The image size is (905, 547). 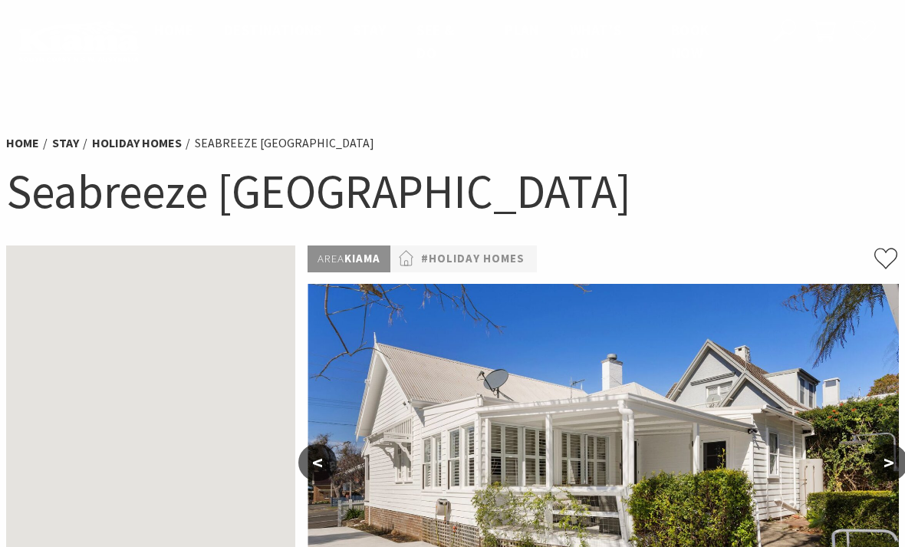 I want to click on span: What’s On, so click(x=595, y=41).